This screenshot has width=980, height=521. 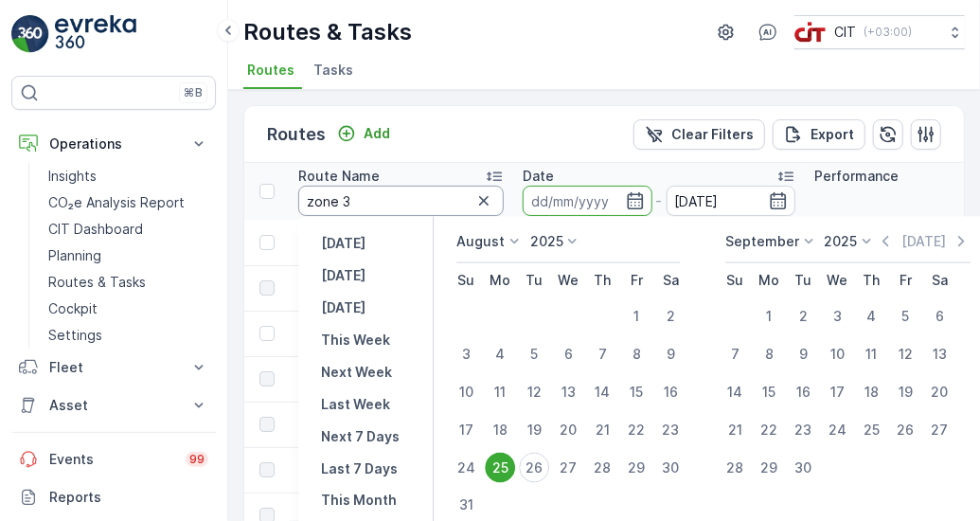 I want to click on p: Reports, so click(x=129, y=497).